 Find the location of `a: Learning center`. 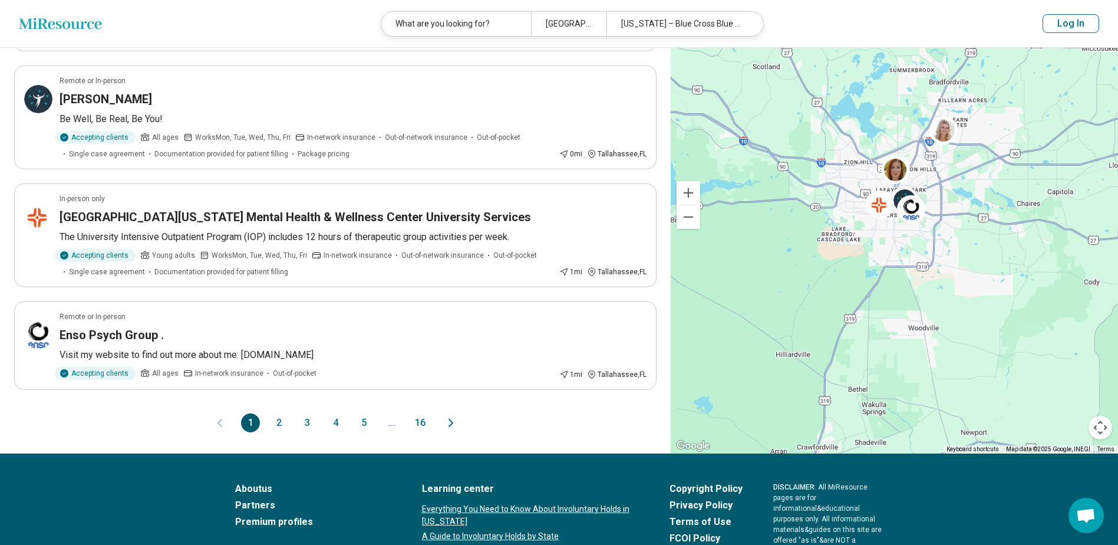

a: Learning center is located at coordinates (531, 489).